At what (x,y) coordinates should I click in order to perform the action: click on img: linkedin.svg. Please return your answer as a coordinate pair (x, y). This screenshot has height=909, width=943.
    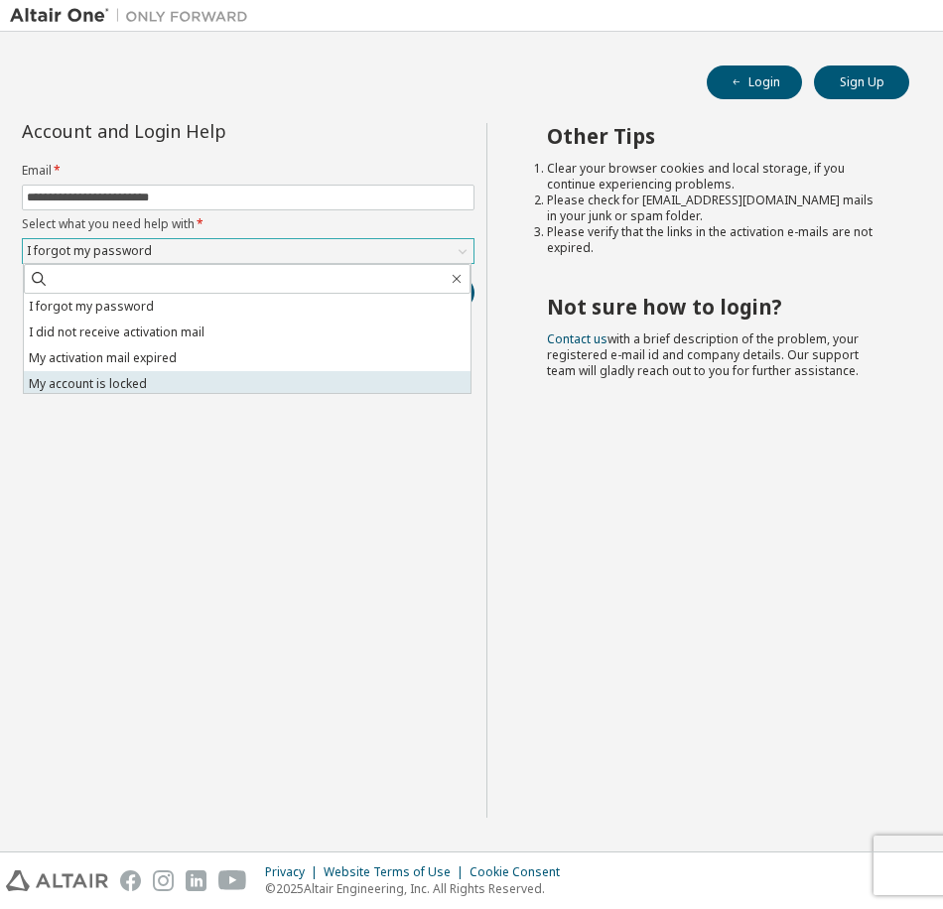
    Looking at the image, I should click on (196, 880).